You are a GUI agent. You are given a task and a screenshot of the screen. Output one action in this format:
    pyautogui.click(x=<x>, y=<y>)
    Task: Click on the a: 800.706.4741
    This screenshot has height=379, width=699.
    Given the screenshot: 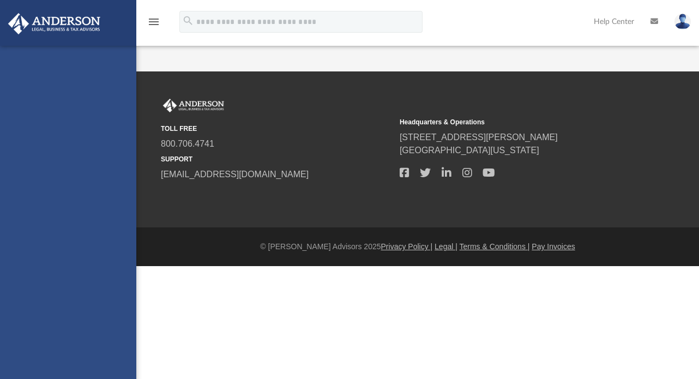 What is the action you would take?
    pyautogui.click(x=188, y=143)
    